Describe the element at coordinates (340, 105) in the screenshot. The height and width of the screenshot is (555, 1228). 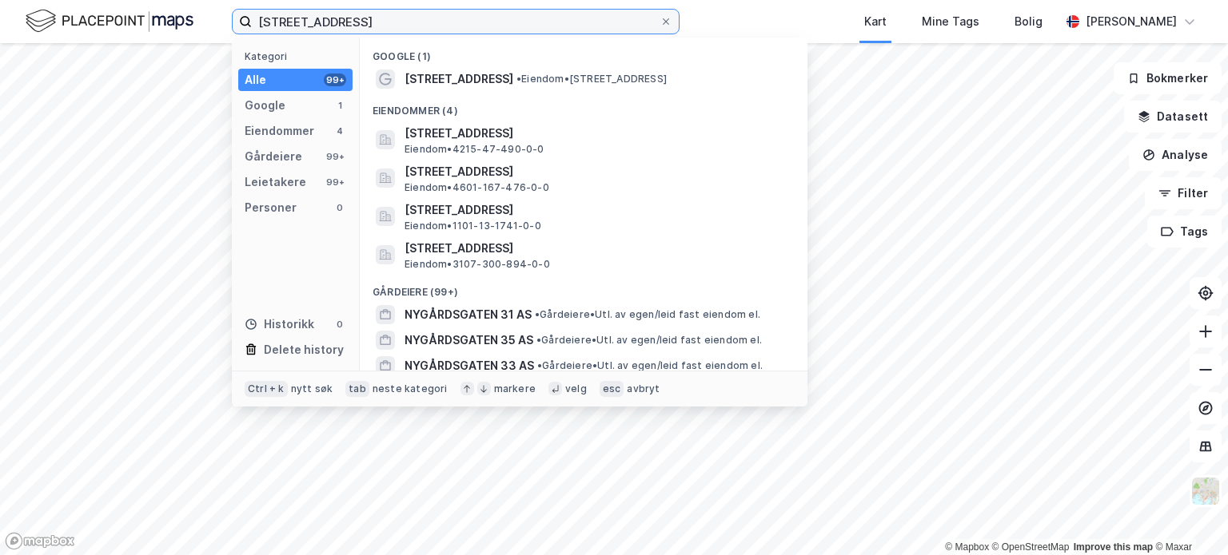
I see `div: 1` at that location.